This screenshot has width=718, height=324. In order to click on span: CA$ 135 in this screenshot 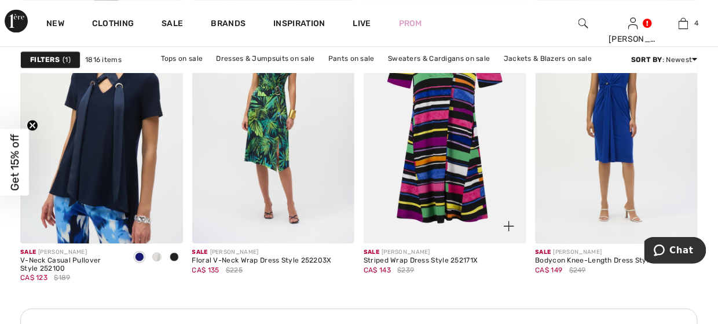, I will do `click(206, 270)`.